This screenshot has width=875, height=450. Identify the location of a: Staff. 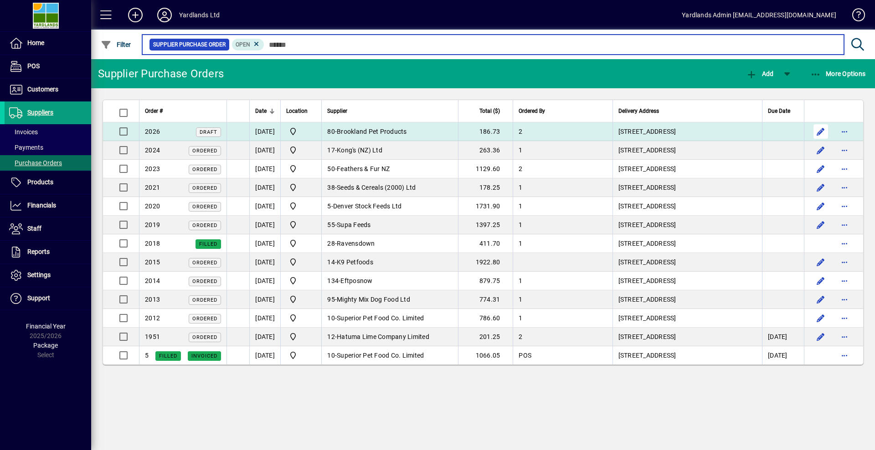
(48, 229).